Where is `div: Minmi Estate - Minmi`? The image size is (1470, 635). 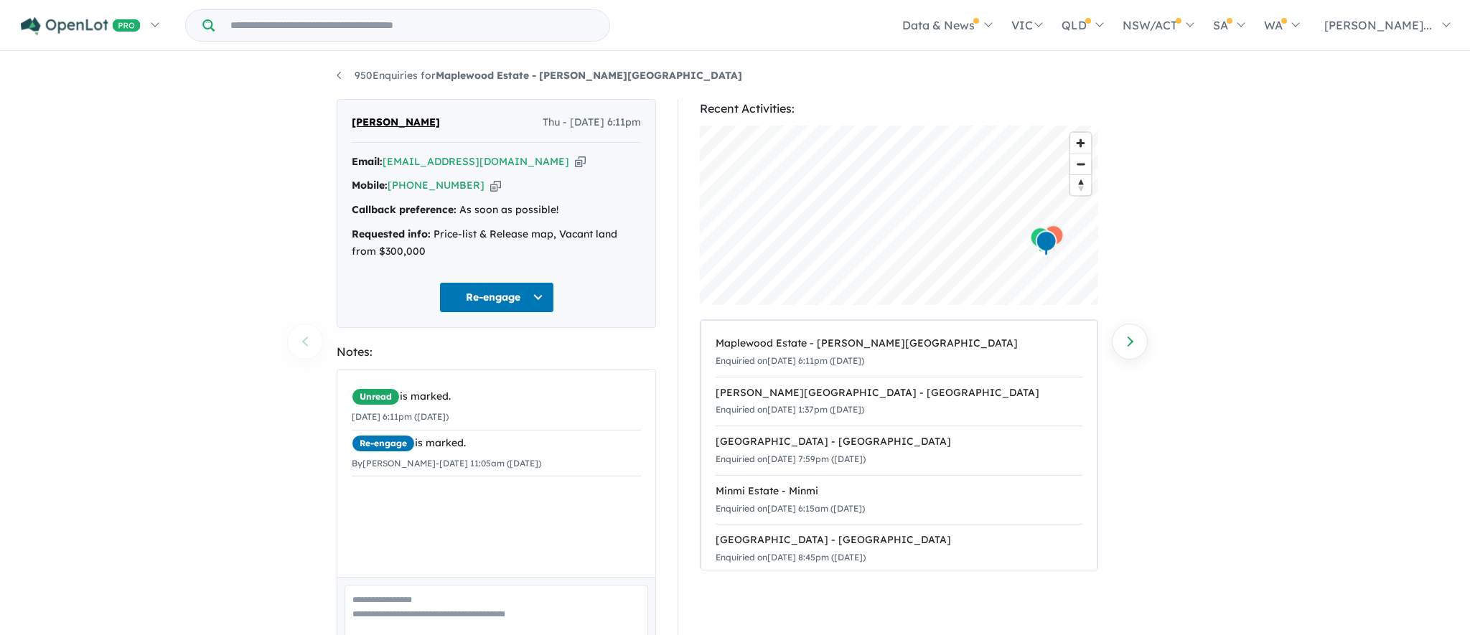 div: Minmi Estate - Minmi is located at coordinates (898, 492).